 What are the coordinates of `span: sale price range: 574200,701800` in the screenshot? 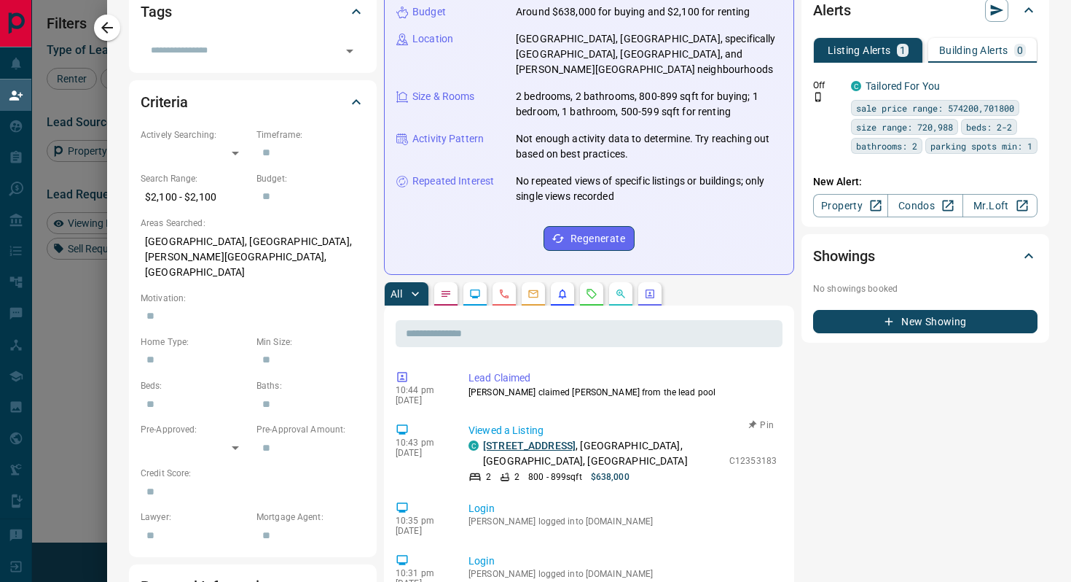 It's located at (935, 108).